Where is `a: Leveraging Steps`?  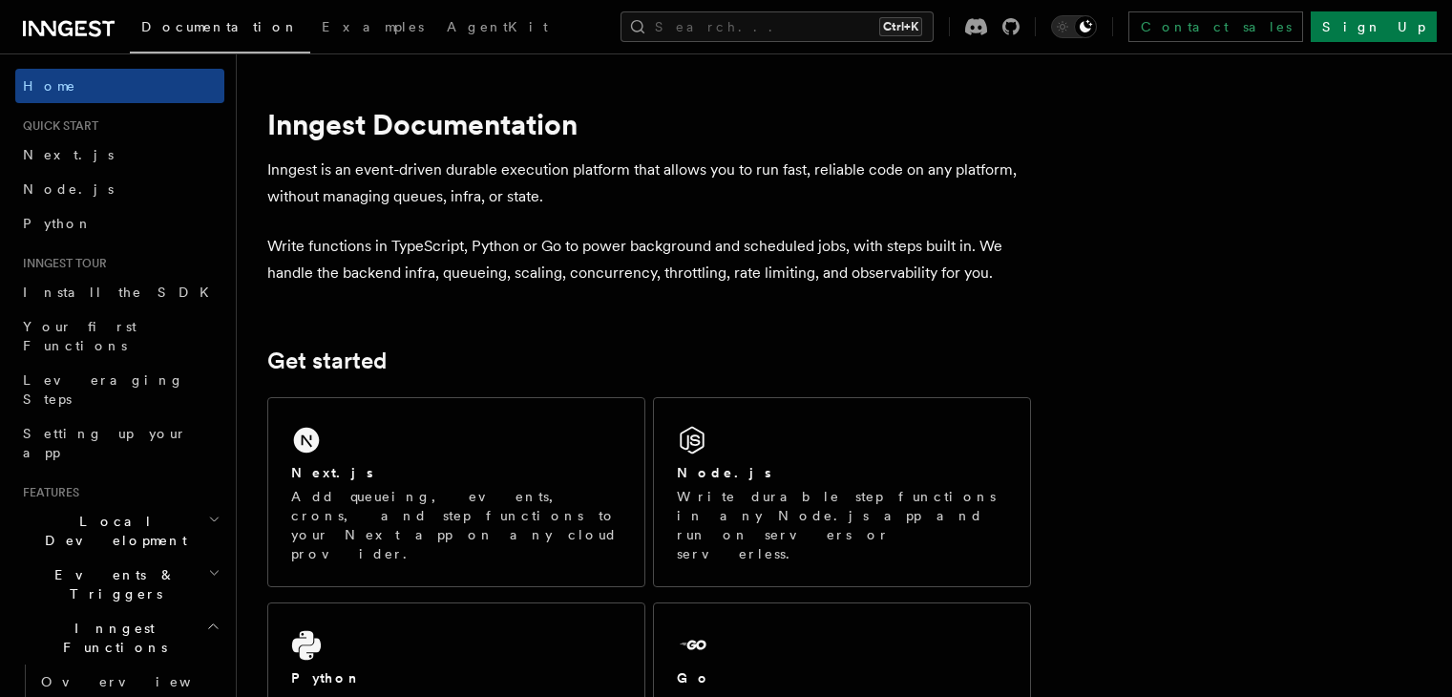 a: Leveraging Steps is located at coordinates (119, 389).